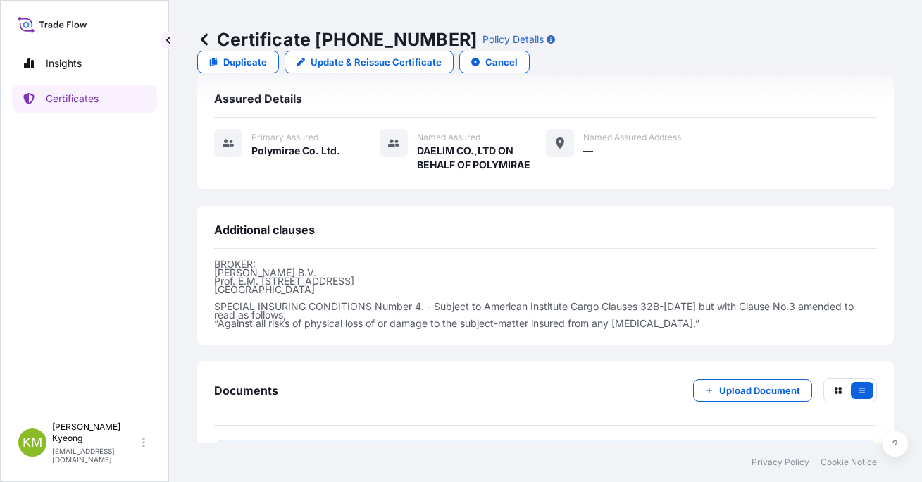 The height and width of the screenshot is (482, 922). What do you see at coordinates (849, 462) in the screenshot?
I see `a: Cookie Notice` at bounding box center [849, 462].